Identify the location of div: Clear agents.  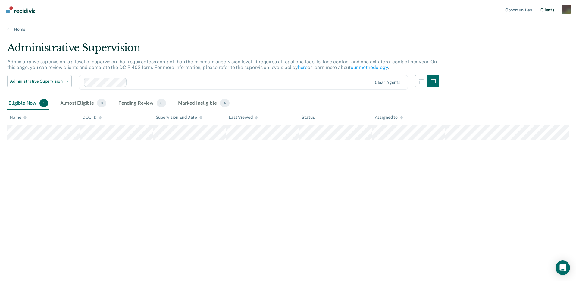
(387, 82).